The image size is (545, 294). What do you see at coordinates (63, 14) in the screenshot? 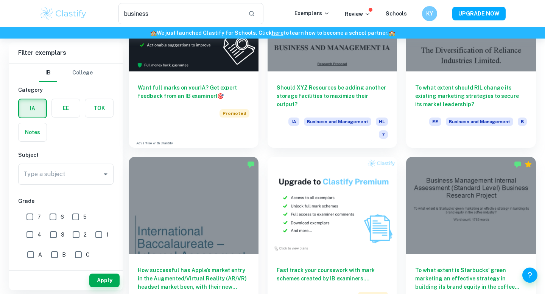
I see `img: Clastify logo` at bounding box center [63, 14].